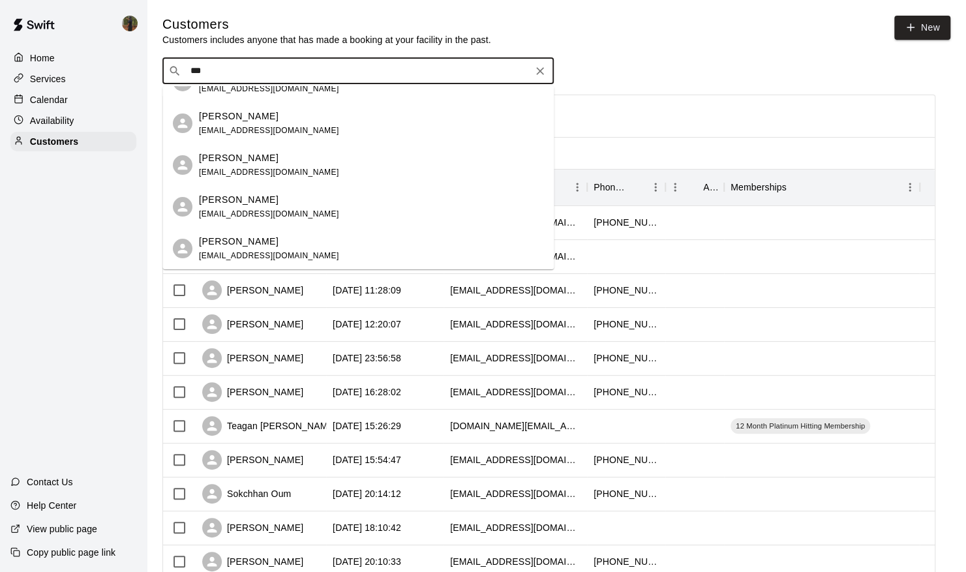 The width and height of the screenshot is (966, 572). I want to click on div: lpena505b@gmail.com, so click(515, 290).